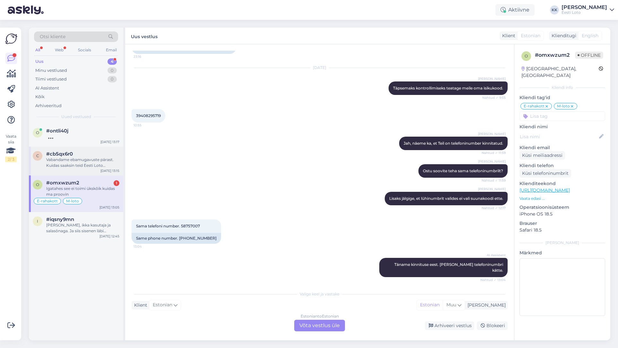 The height and width of the screenshot is (348, 618). Describe the element at coordinates (450, 326) in the screenshot. I see `div: Arhiveeri vestlus` at that location.